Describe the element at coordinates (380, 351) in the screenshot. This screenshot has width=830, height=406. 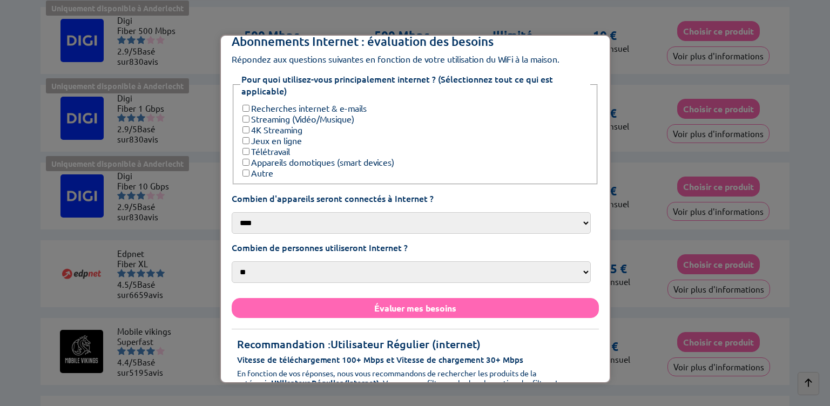
I see `span: Utilisateur Régulier (internet)` at that location.